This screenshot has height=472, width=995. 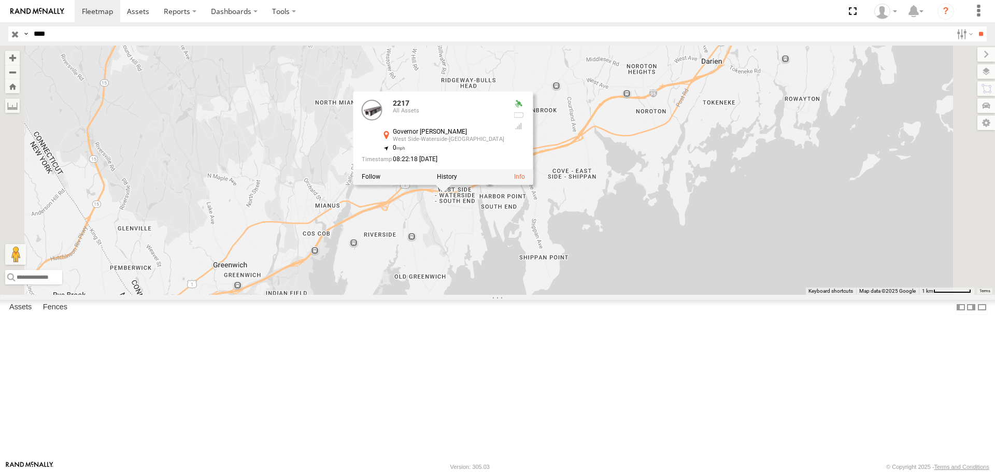 I want to click on div: No battery health information received from this device., so click(x=519, y=116).